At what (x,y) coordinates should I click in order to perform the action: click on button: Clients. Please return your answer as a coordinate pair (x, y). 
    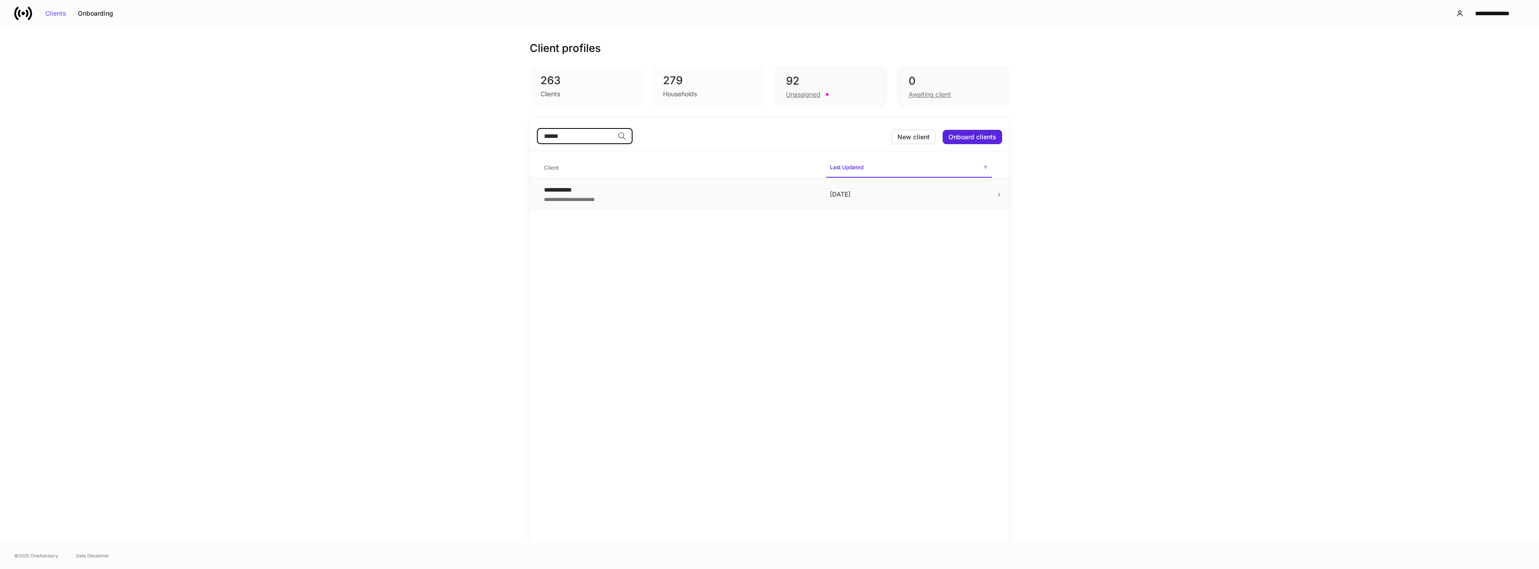
    Looking at the image, I should click on (55, 13).